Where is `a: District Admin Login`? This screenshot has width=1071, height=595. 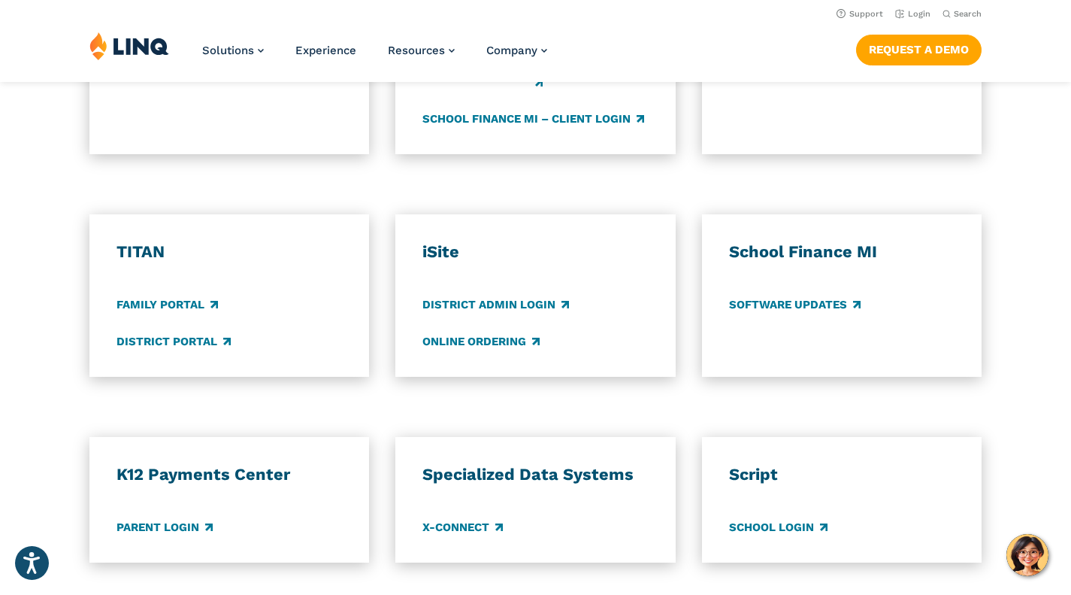
a: District Admin Login is located at coordinates (495, 304).